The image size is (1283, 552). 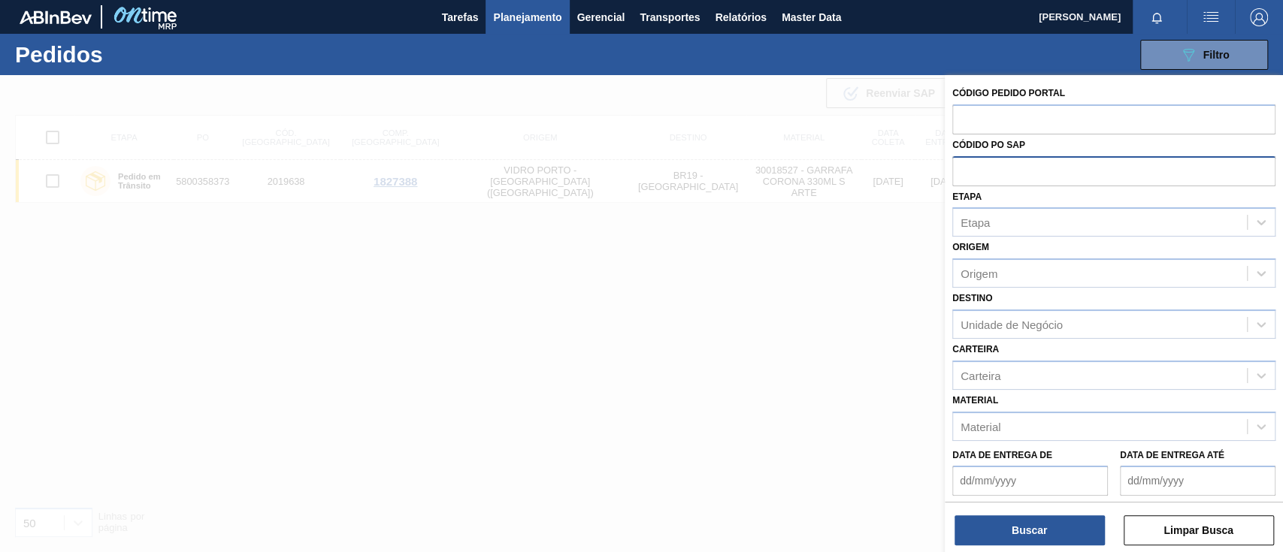 What do you see at coordinates (980, 375) in the screenshot?
I see `div: Carteira` at bounding box center [980, 375].